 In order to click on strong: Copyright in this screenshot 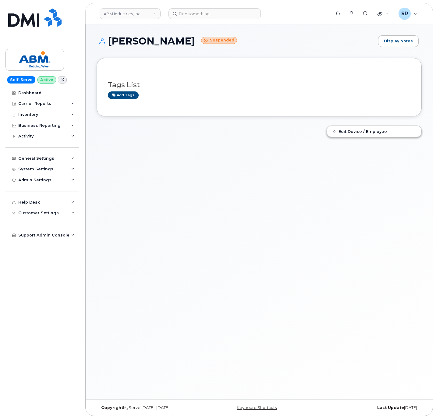, I will do `click(112, 408)`.